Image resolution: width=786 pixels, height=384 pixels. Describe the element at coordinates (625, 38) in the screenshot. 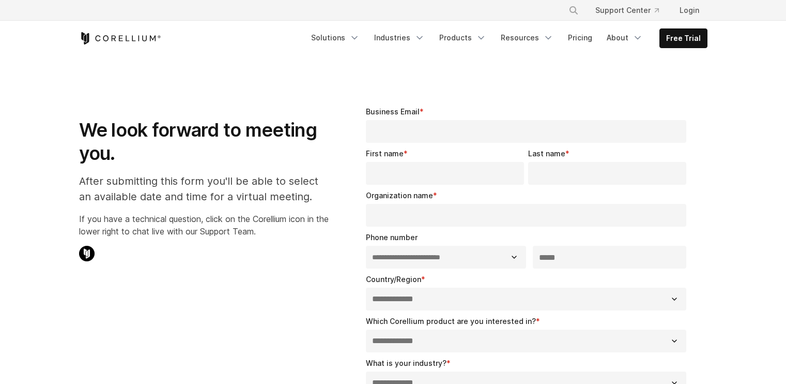

I see `a: About` at that location.